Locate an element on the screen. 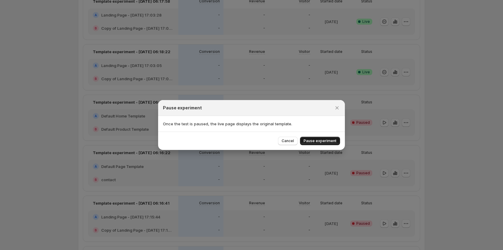 The height and width of the screenshot is (250, 503). button: Close is located at coordinates (337, 108).